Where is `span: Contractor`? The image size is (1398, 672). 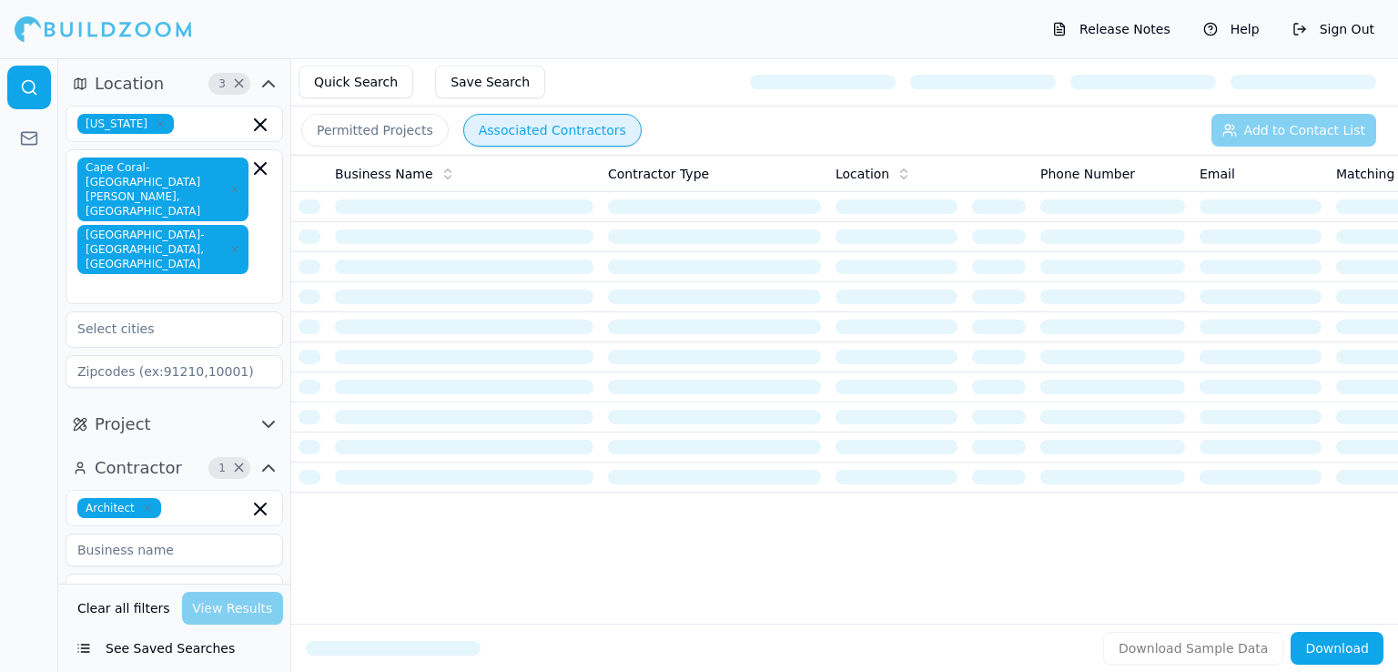 span: Contractor is located at coordinates (138, 468).